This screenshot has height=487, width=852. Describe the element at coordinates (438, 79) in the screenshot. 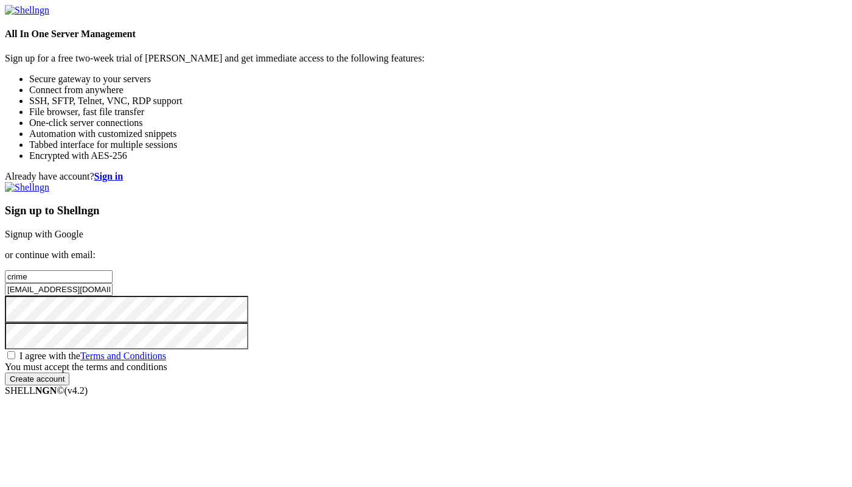

I see `li: Secure gateway to your servers` at that location.